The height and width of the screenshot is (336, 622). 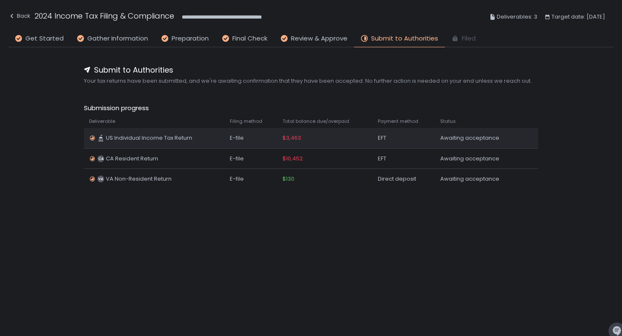 I want to click on span: Your tax returns have been submitted, and we're awaiting confirmation that they have been accepte..., so click(x=311, y=81).